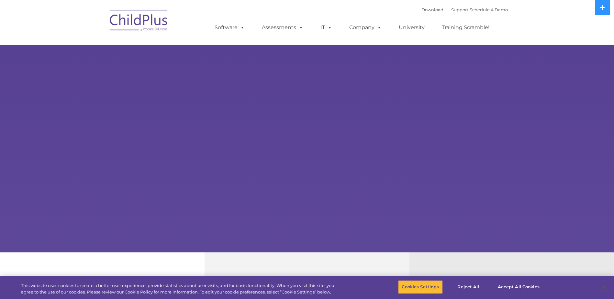  I want to click on a: Download, so click(433, 10).